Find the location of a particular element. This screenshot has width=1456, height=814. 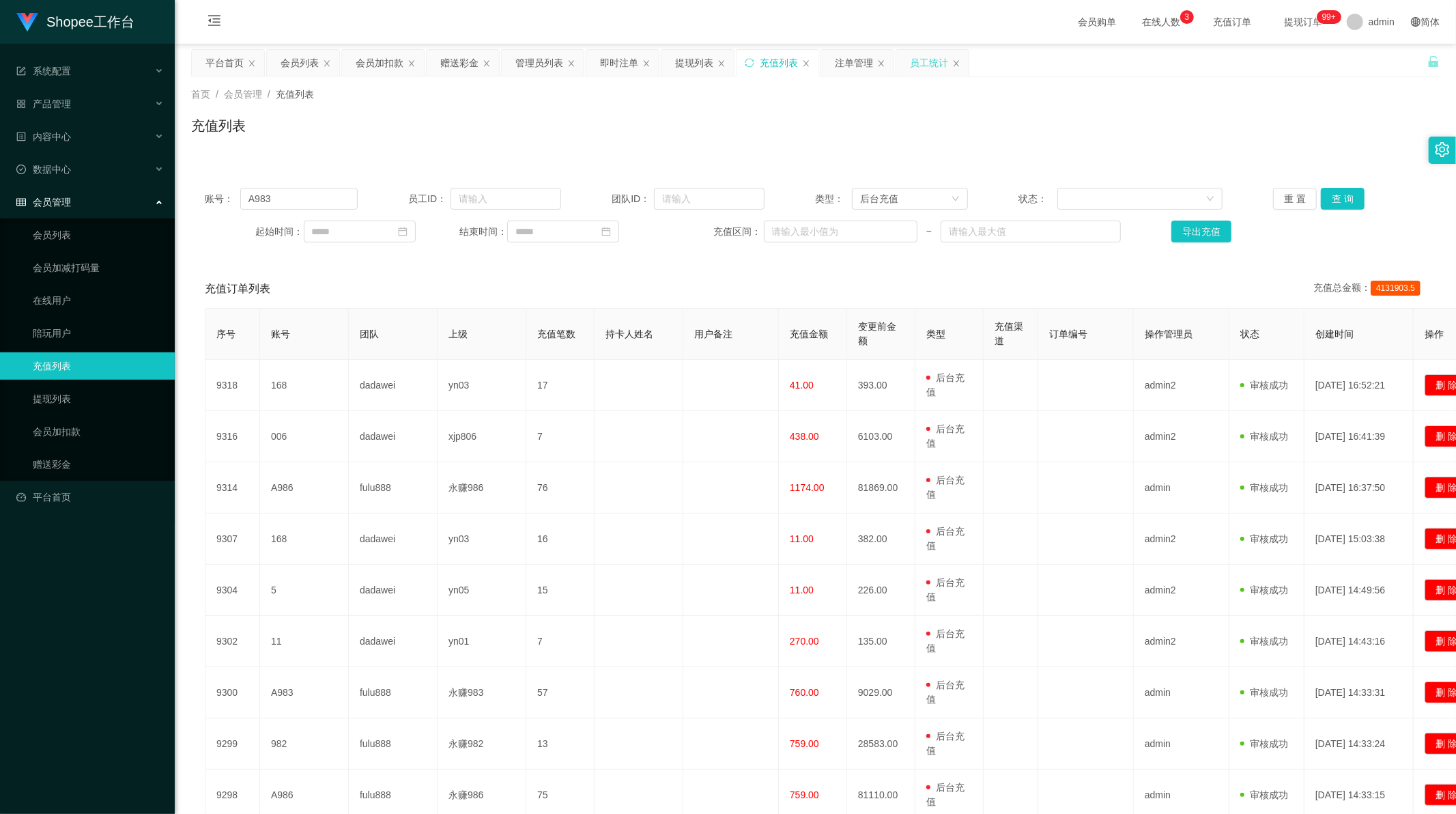

span: 760.00 is located at coordinates (805, 693).